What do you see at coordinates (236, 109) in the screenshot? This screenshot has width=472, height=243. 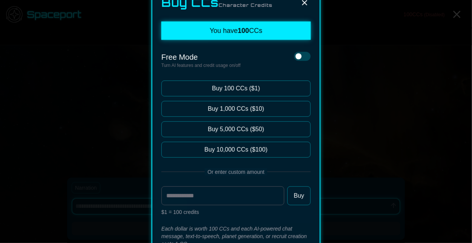 I see `button: Buy 1,000 CCs ($10)` at bounding box center [236, 109].